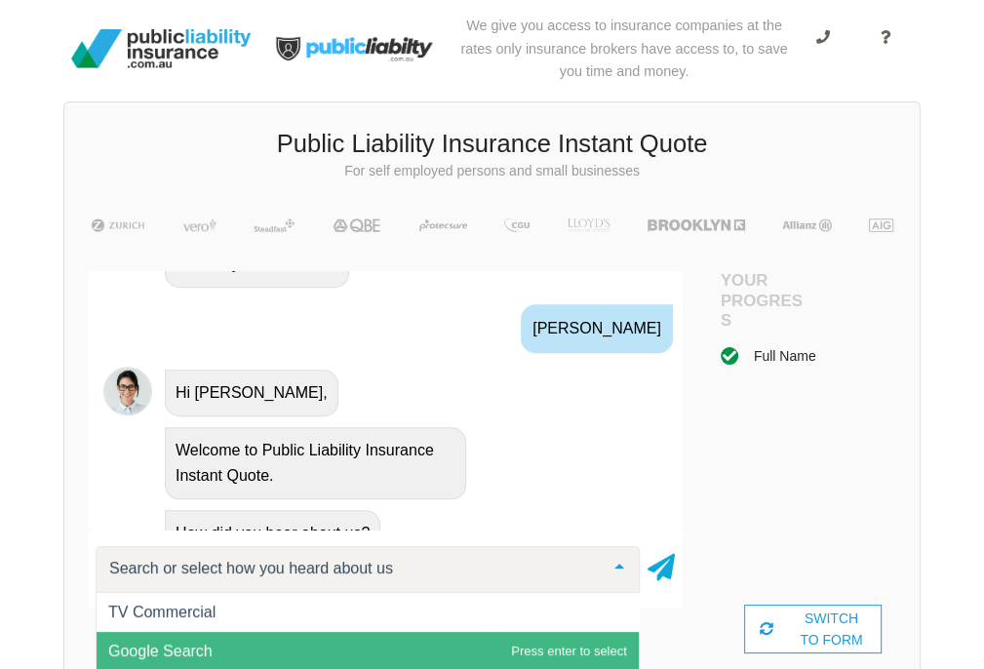 The image size is (984, 669). I want to click on img: Vero | Public Liability Insurance, so click(200, 225).